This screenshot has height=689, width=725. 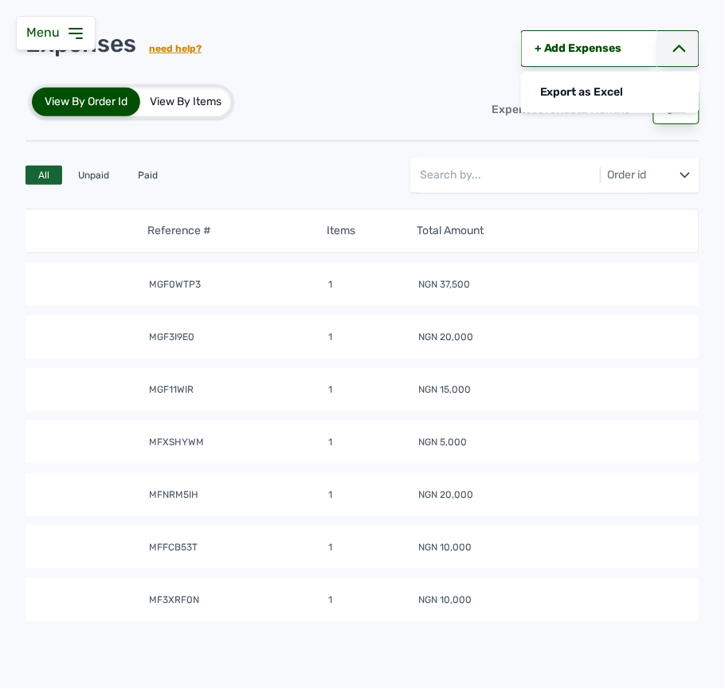 What do you see at coordinates (113, 44) in the screenshot?
I see `div: Expenses` at bounding box center [113, 44].